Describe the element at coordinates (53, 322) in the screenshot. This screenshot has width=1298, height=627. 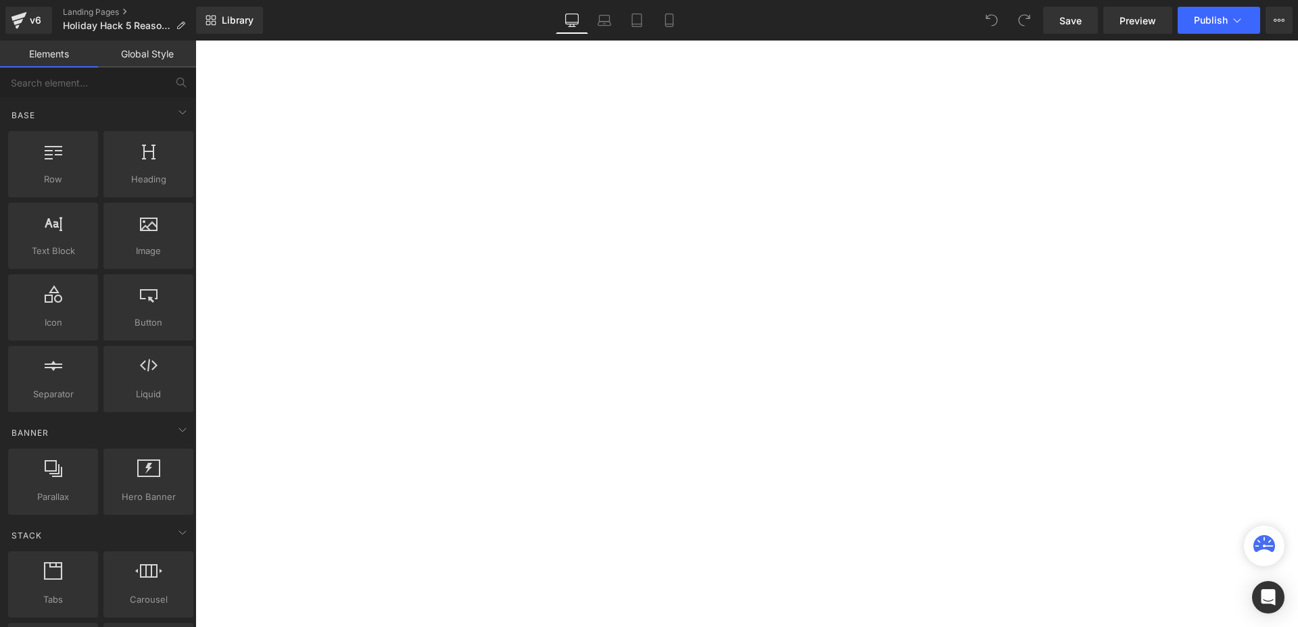
I see `span: Icon` at that location.